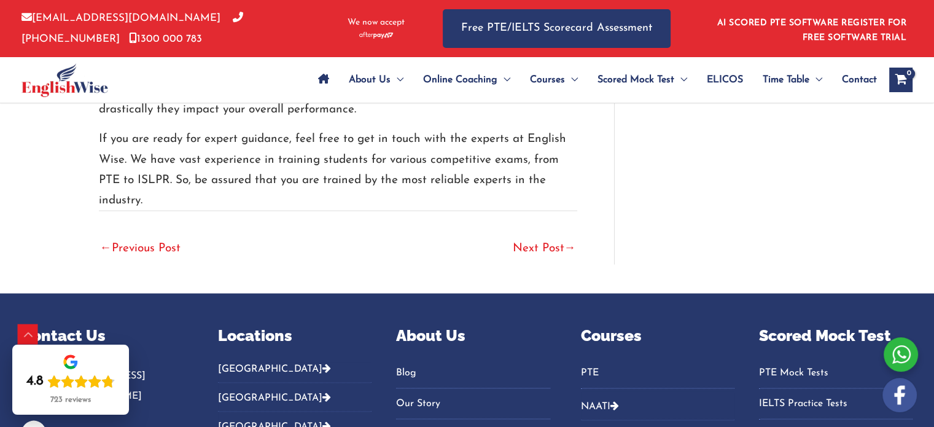  What do you see at coordinates (71, 381) in the screenshot?
I see `div: Rating: 4.8 out of 5` at bounding box center [71, 381].